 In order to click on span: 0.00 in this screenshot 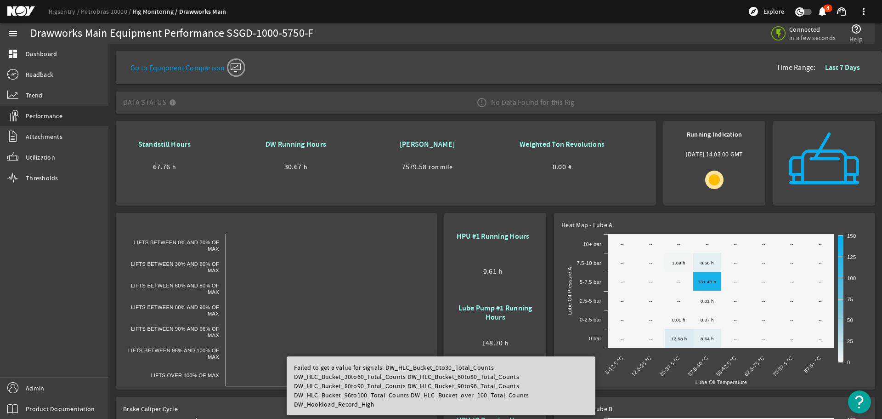, I will do `click(559, 167)`.